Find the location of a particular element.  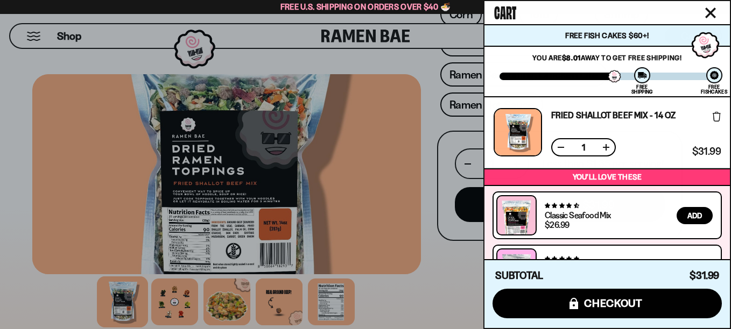

span: 4.77 stars is located at coordinates (561, 259).